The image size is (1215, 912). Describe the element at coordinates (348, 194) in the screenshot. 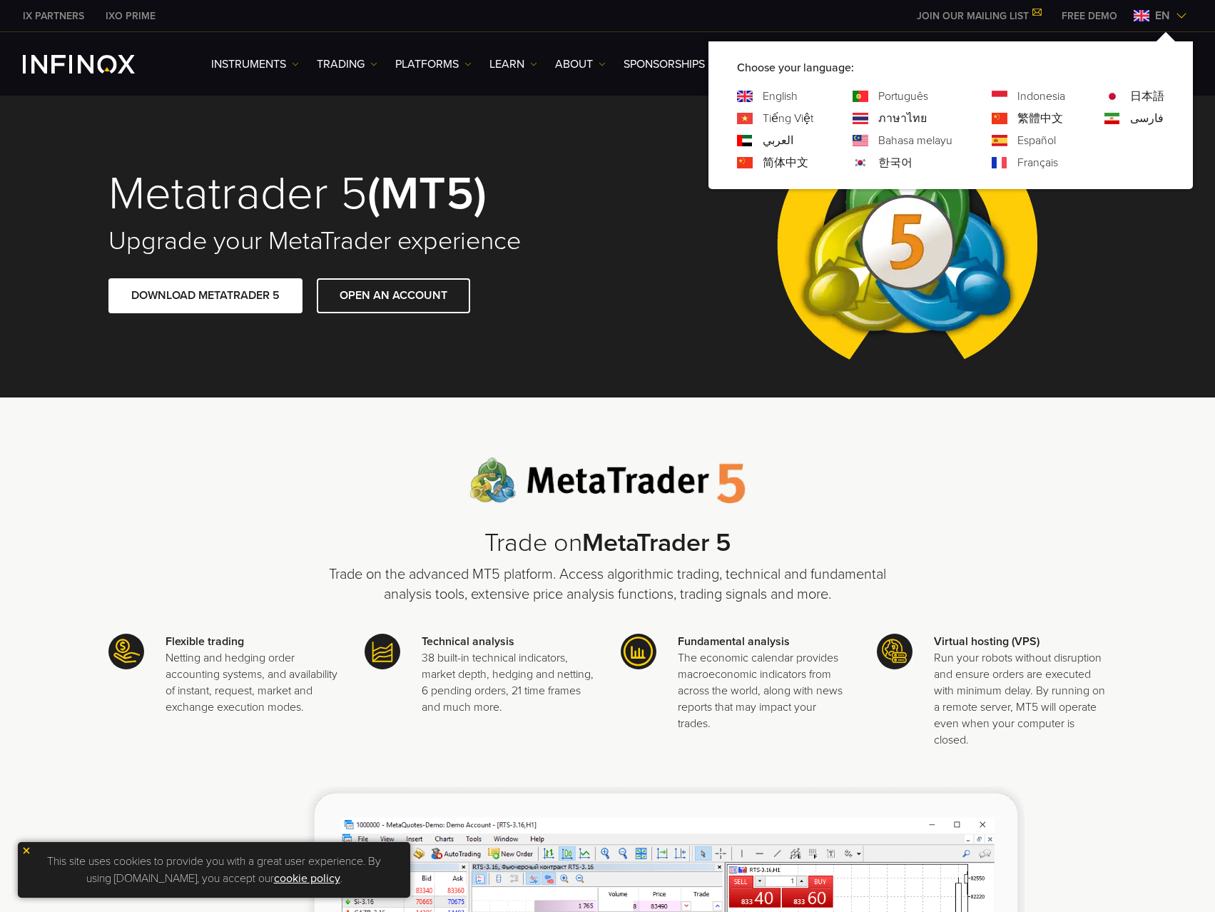

I see `h1: Metatrader 5` at that location.